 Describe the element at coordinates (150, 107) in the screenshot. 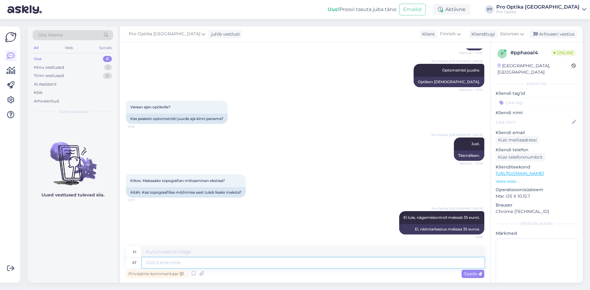

I see `span: Varaan ajan optikolle?` at that location.